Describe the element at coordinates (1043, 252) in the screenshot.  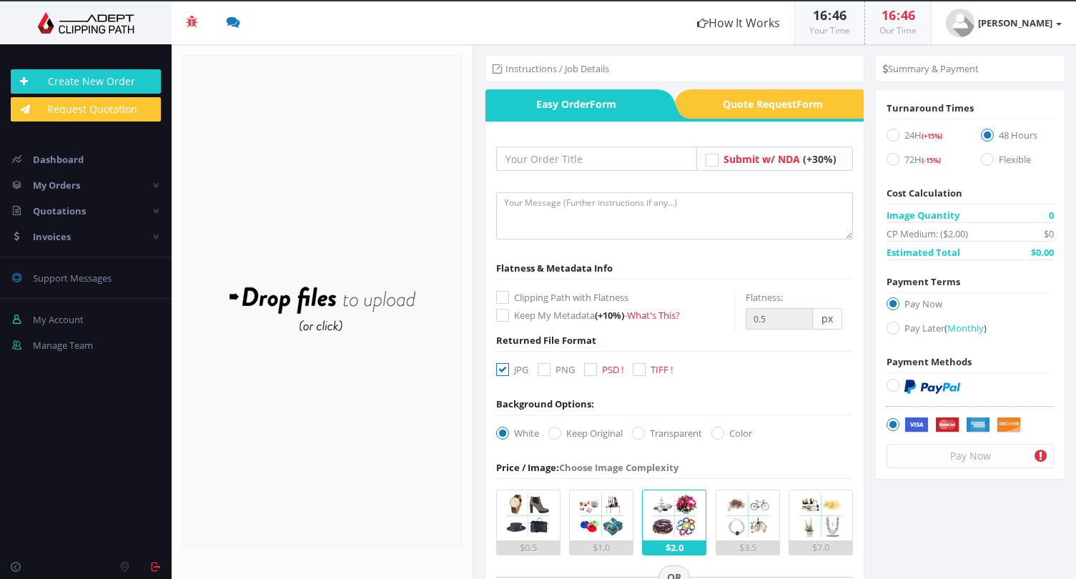
I see `span: $0.00` at that location.